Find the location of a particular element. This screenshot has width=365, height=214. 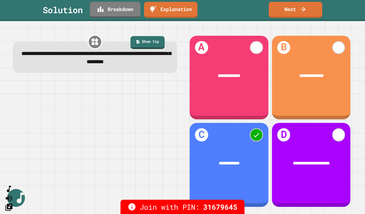

h1: A is located at coordinates (201, 47).